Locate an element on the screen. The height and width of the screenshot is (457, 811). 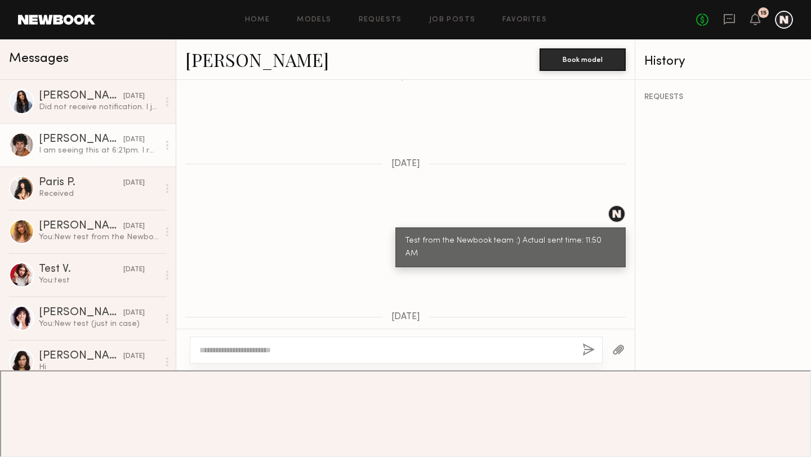
div: Did not receive notification. I just now received email notification 8:42pm is located at coordinates (99, 107).